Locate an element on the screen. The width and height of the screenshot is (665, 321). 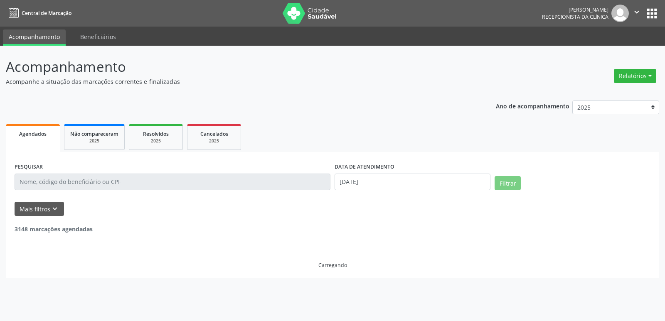
span: Central de Marcação is located at coordinates (47, 13).